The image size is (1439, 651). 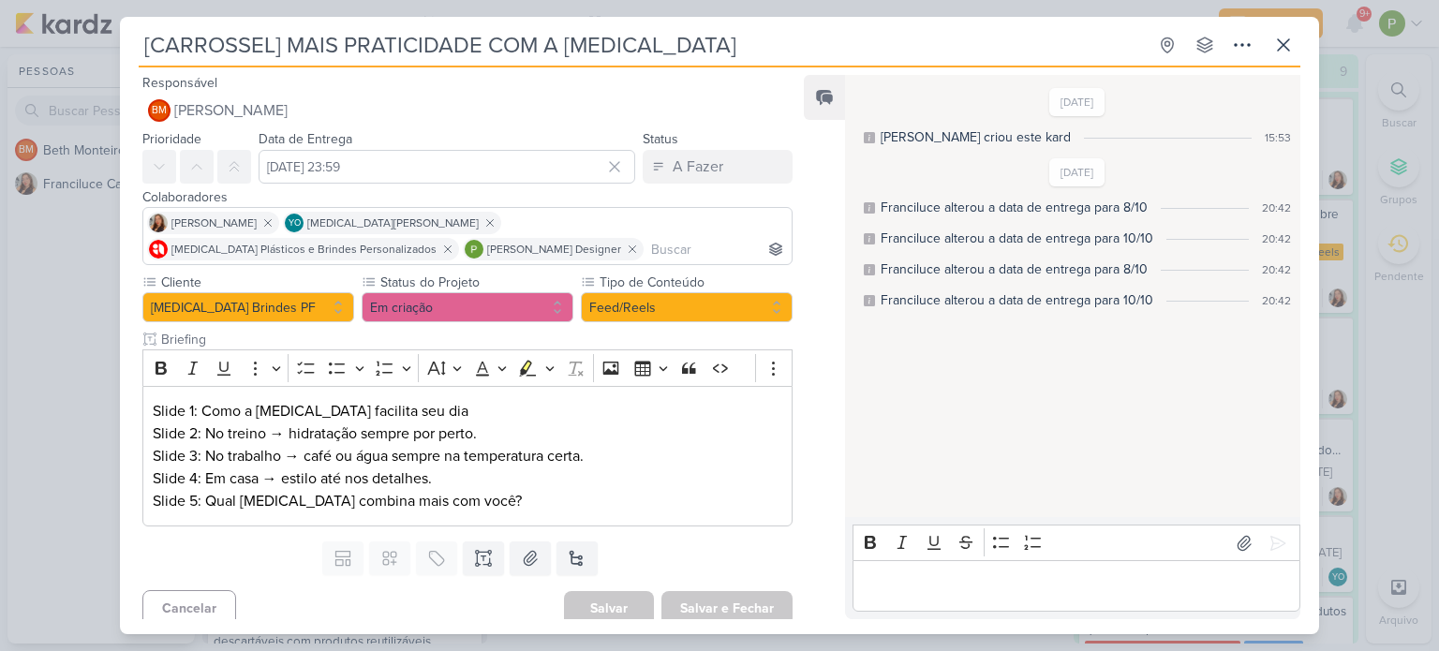 I want to click on p: BM, so click(x=159, y=111).